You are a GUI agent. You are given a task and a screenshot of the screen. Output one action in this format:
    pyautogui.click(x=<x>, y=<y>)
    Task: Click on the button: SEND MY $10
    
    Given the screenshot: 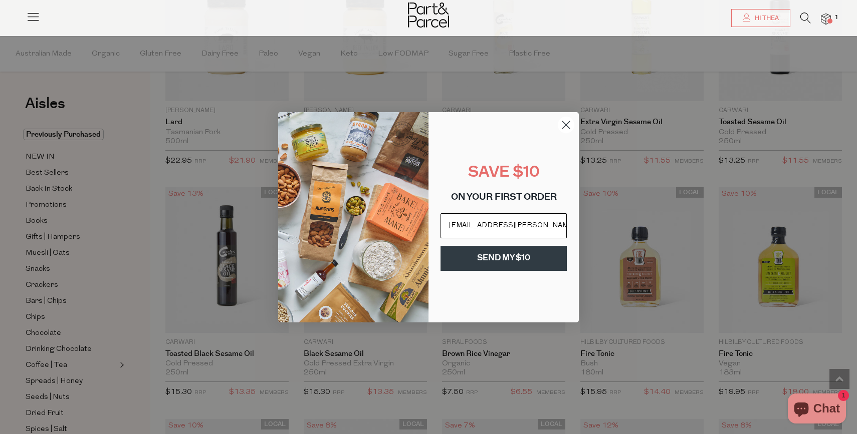 What is the action you would take?
    pyautogui.click(x=504, y=259)
    